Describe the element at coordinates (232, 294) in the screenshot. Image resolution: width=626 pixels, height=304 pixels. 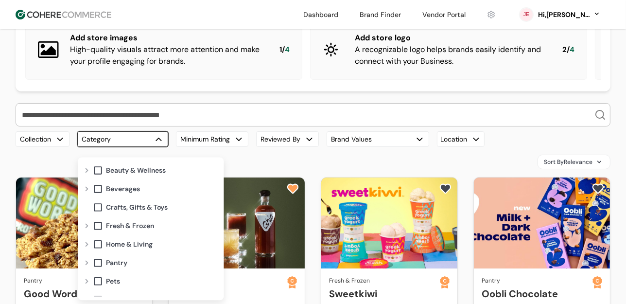
I see `a: Ghia` at that location.